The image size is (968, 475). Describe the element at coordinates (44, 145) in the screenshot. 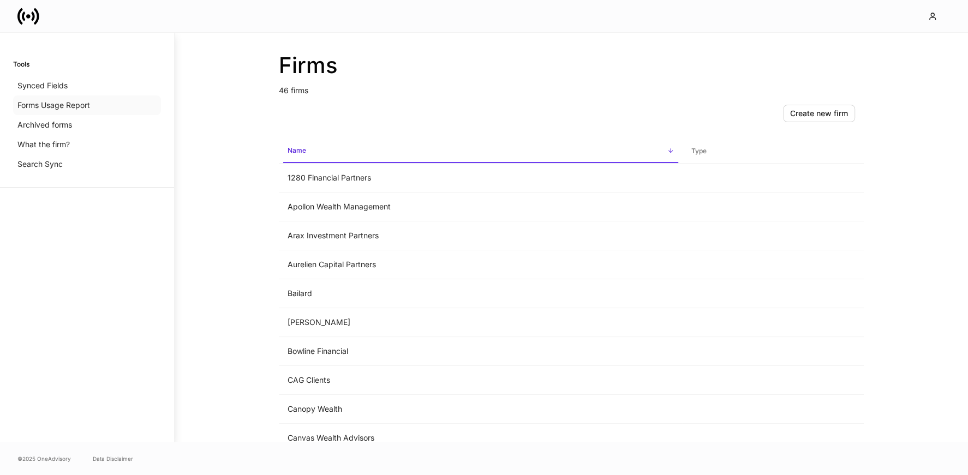

I see `p: What the firm?` at that location.